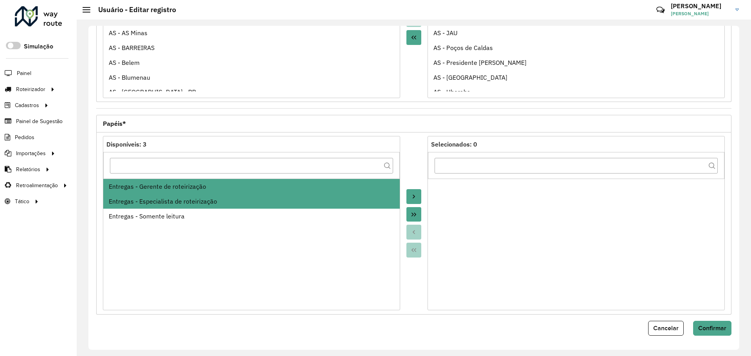  What do you see at coordinates (576, 33) in the screenshot?
I see `div: AS - JAU` at bounding box center [576, 33].